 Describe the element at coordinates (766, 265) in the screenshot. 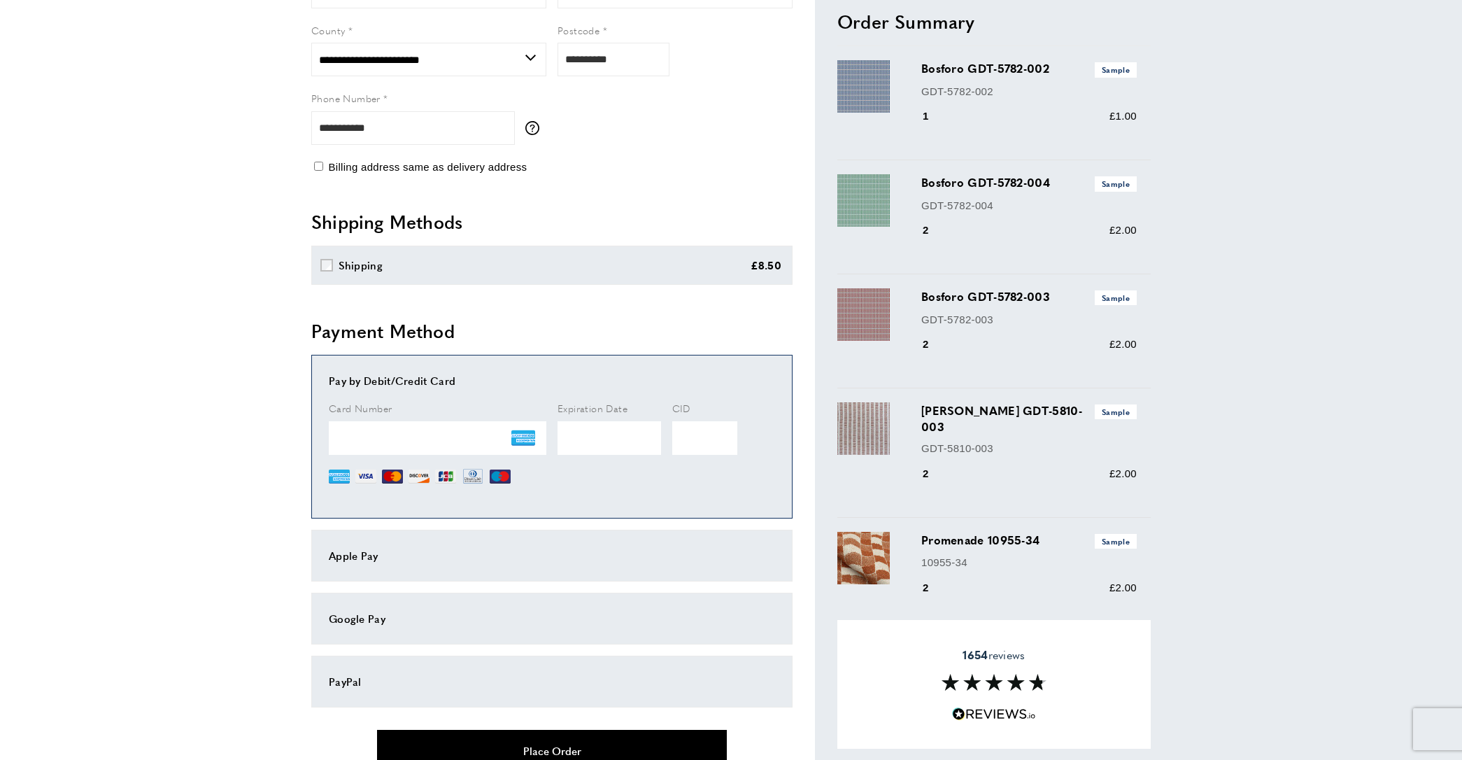

I see `div: £8.50` at that location.